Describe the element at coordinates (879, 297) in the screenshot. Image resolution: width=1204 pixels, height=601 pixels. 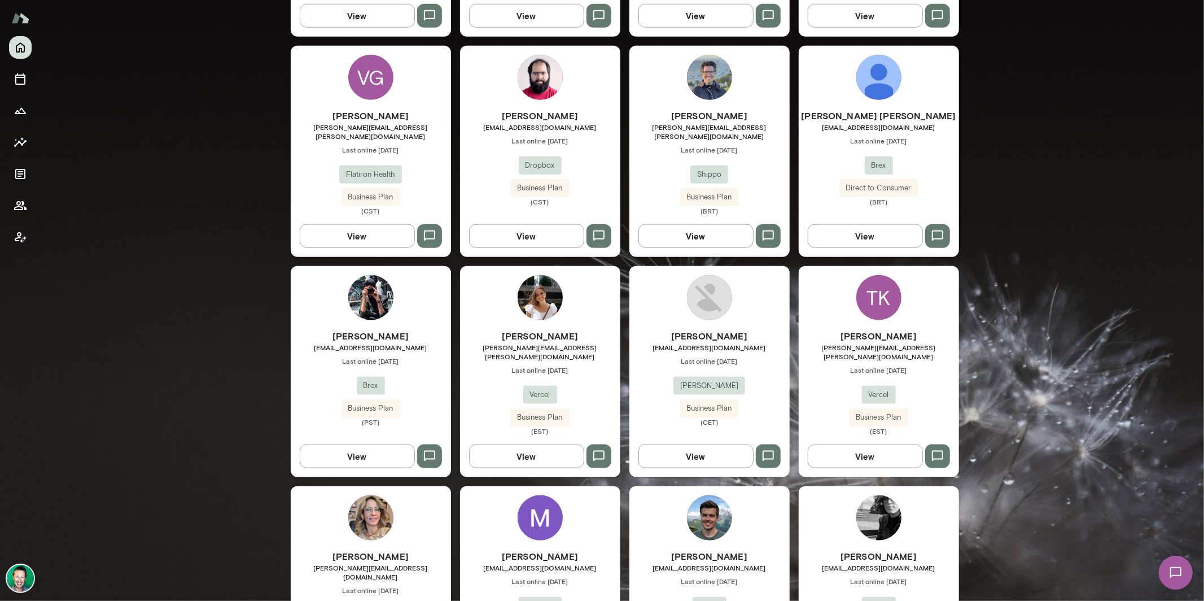
I see `div: TK` at that location.